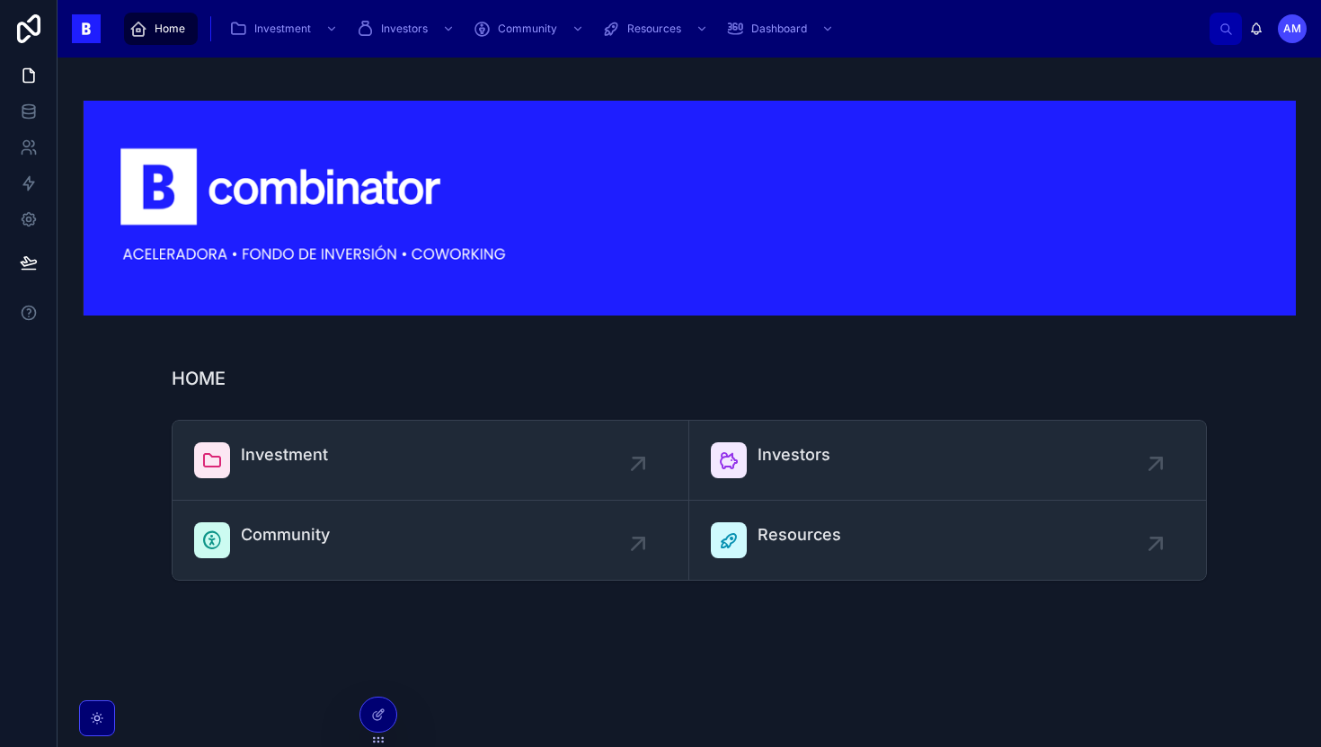 The width and height of the screenshot is (1321, 747). What do you see at coordinates (86, 29) in the screenshot?
I see `img: App logo` at bounding box center [86, 29].